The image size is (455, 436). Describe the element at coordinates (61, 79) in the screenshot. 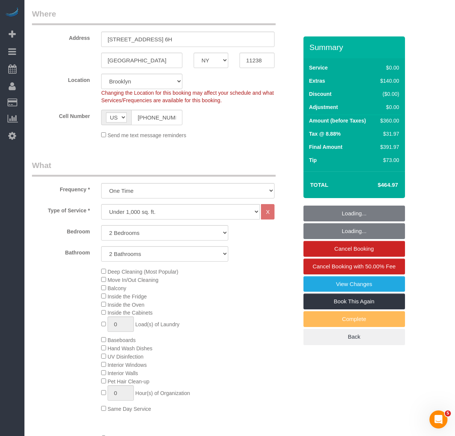

I see `label: Location` at that location.